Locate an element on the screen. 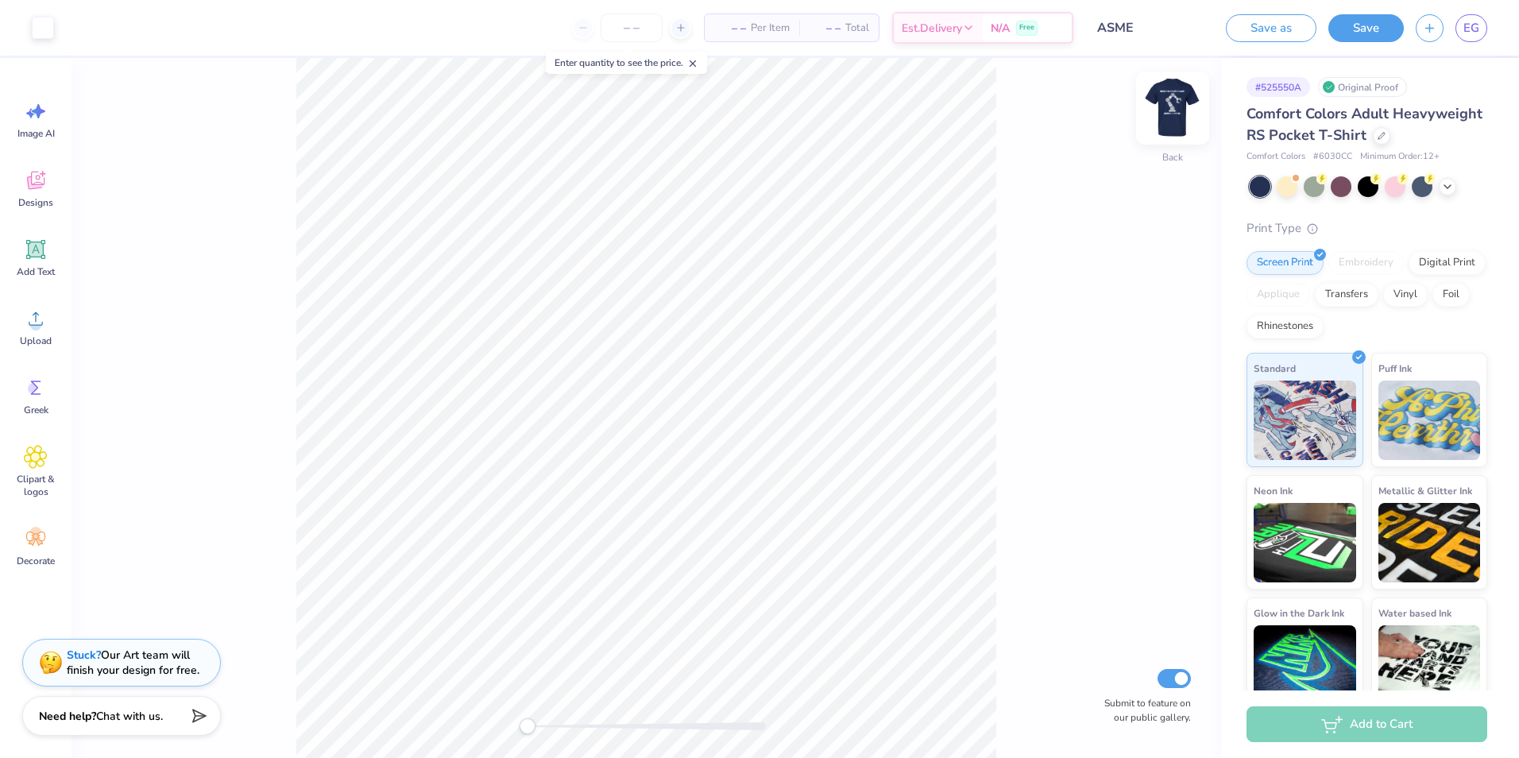  span: Greek is located at coordinates (36, 410).